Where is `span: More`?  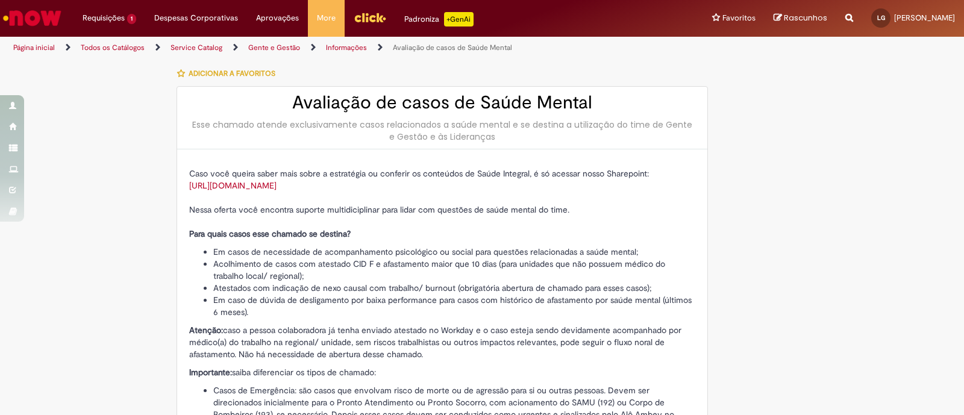 span: More is located at coordinates (326, 18).